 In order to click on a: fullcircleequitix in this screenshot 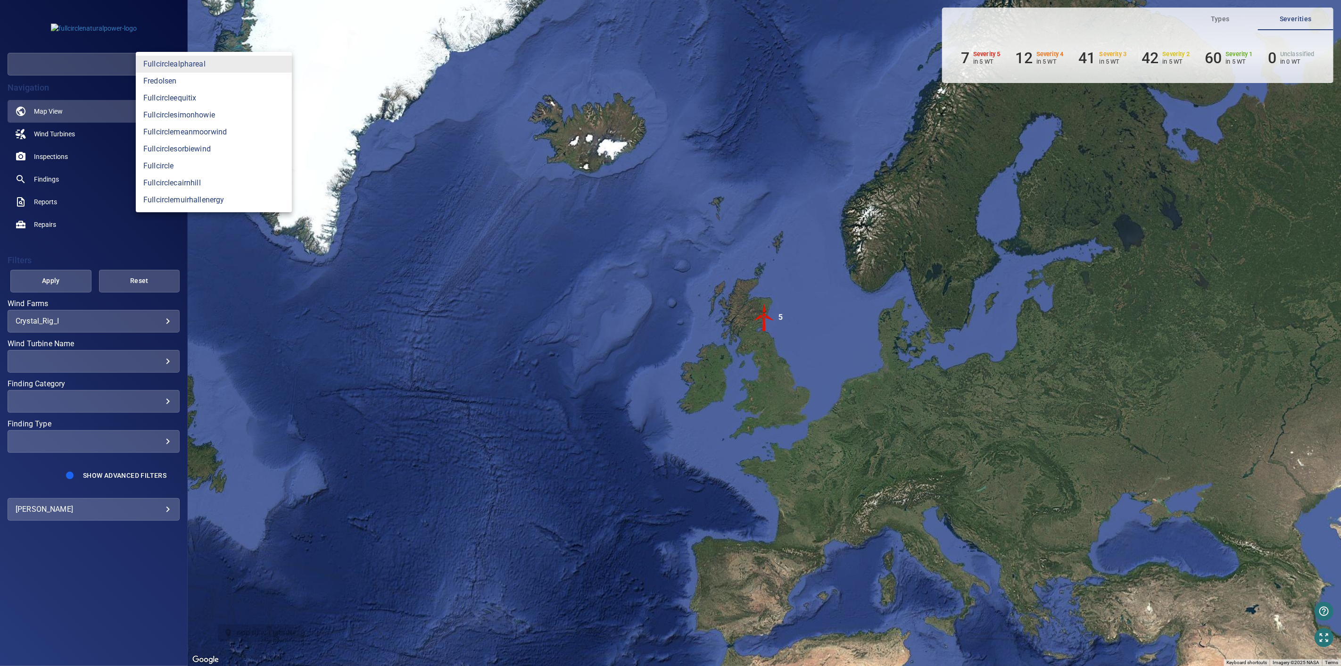, I will do `click(214, 98)`.